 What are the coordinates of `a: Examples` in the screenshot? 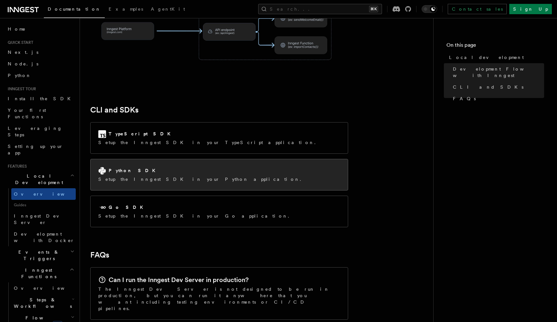 It's located at (126, 10).